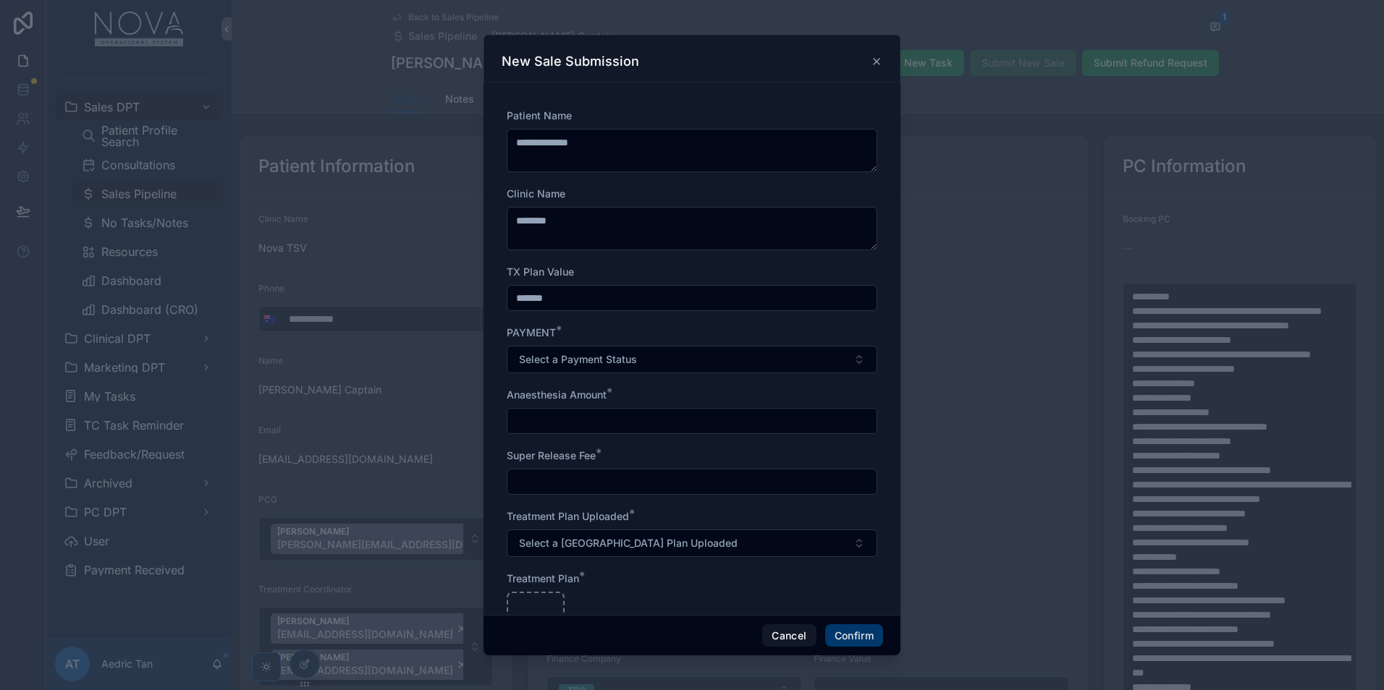 This screenshot has height=690, width=1384. What do you see at coordinates (854, 636) in the screenshot?
I see `button: Confirm` at bounding box center [854, 636].